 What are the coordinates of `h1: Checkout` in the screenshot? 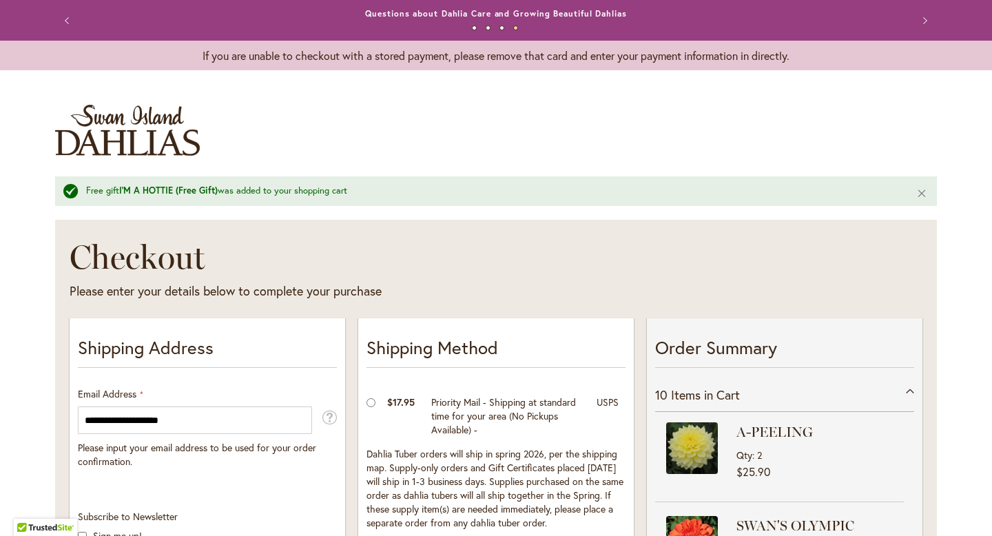 It's located at (372, 257).